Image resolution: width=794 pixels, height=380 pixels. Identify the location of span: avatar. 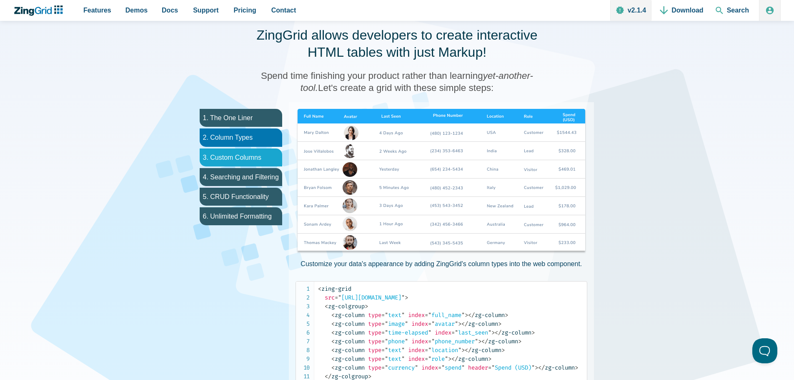
(443, 324).